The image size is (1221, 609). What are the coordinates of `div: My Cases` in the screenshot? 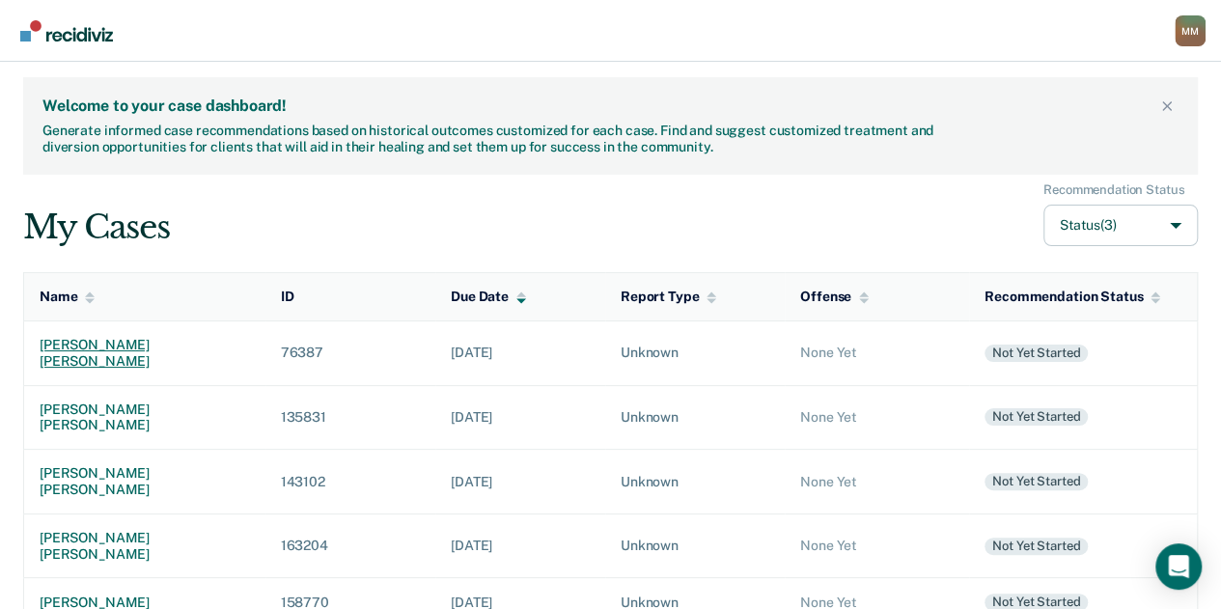 It's located at (96, 227).